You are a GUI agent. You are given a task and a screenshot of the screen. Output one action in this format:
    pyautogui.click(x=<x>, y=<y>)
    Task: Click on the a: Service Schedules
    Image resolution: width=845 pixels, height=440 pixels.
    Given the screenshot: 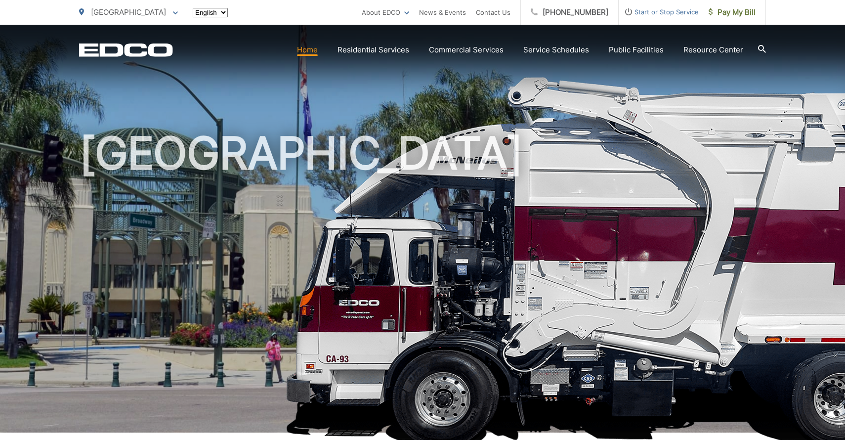 What is the action you would take?
    pyautogui.click(x=556, y=50)
    